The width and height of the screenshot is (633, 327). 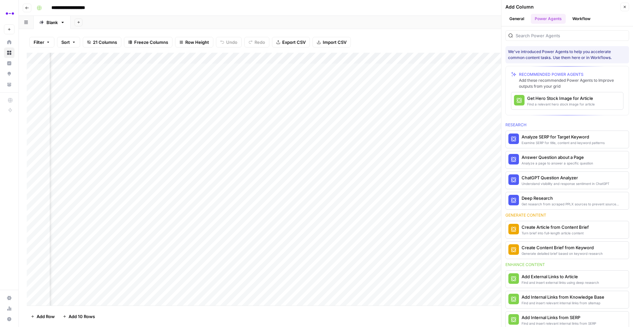 I want to click on div: Add External Links to Article, so click(x=560, y=277).